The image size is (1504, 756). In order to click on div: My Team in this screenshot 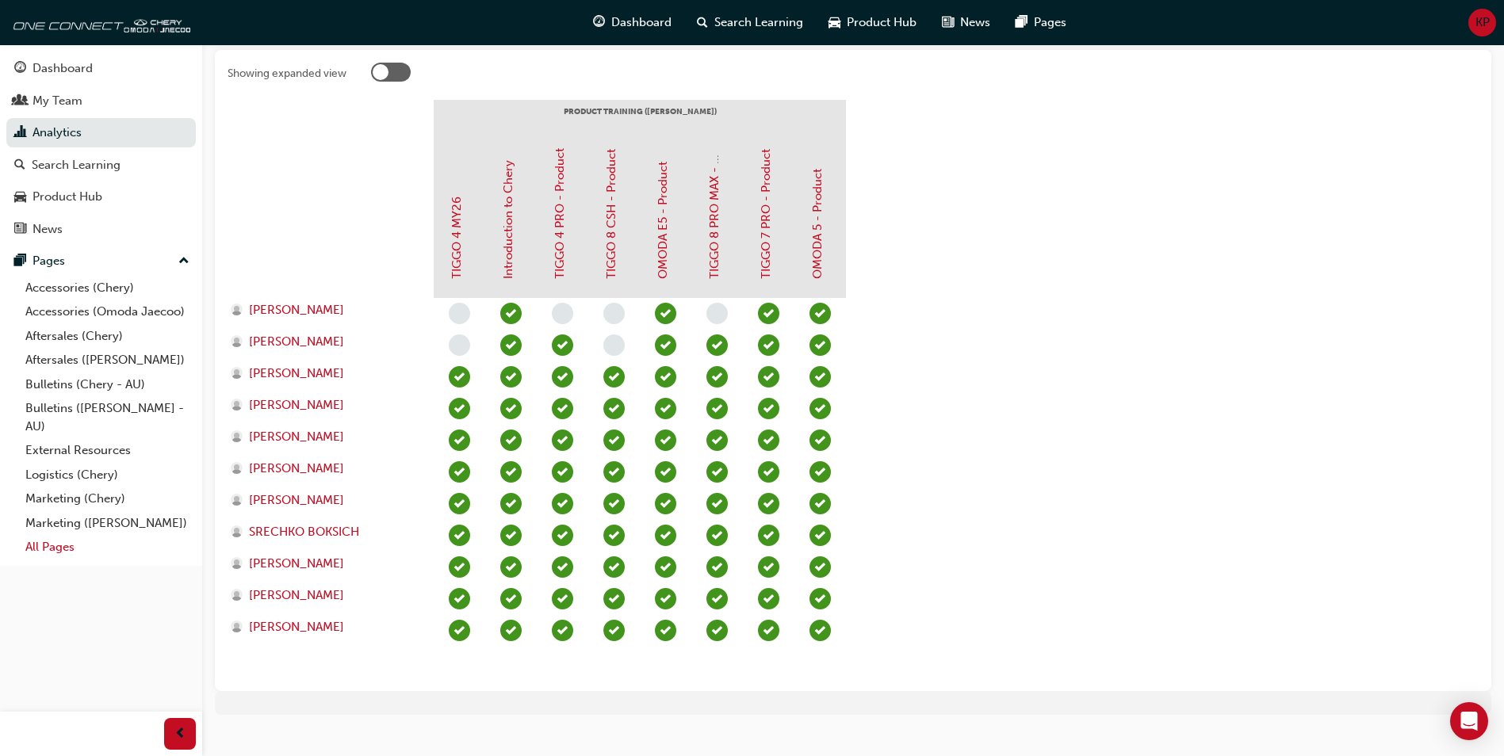, I will do `click(57, 101)`.